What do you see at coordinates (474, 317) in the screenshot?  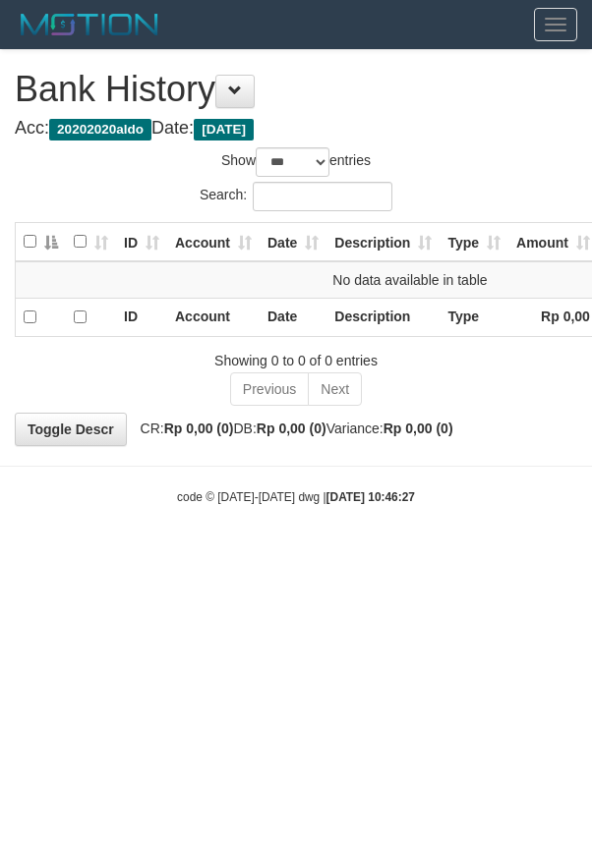 I see `th: Type` at bounding box center [474, 317].